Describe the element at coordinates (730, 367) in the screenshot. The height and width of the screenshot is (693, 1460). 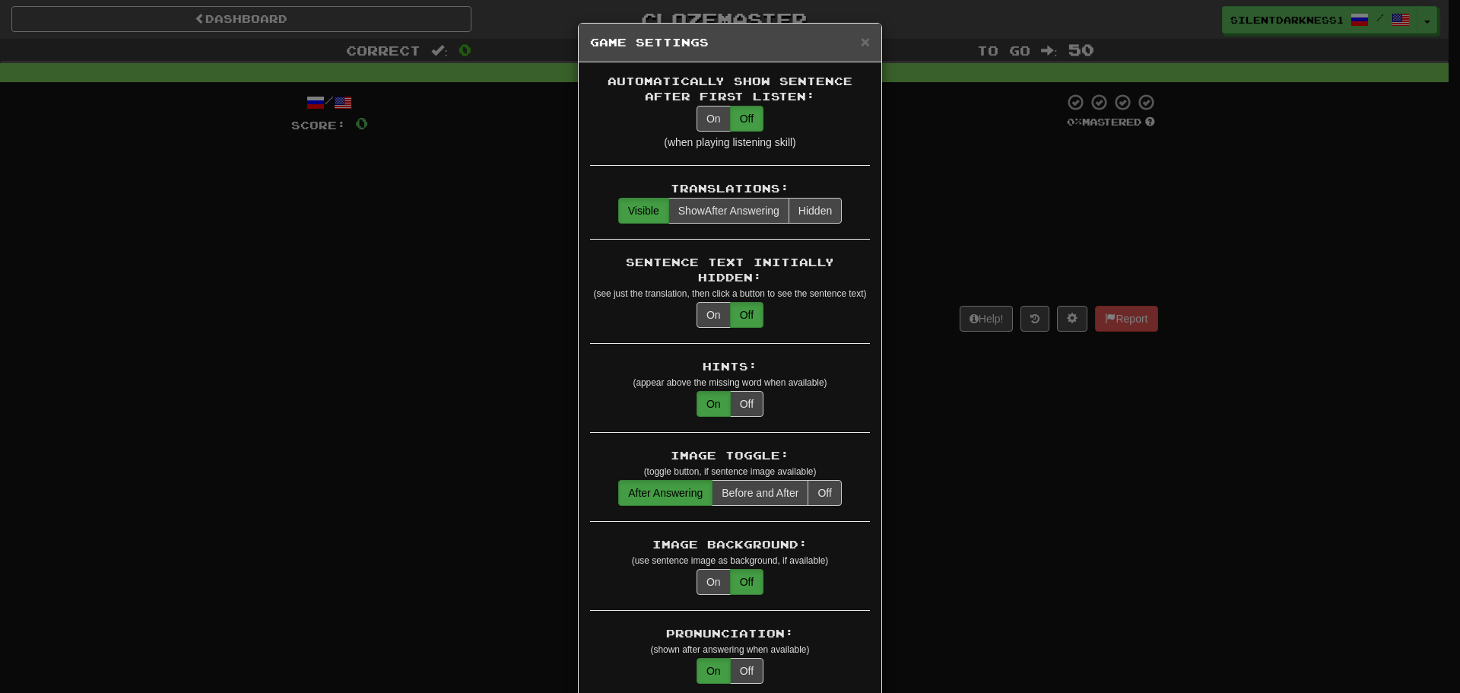
I see `div: Hints:` at that location.